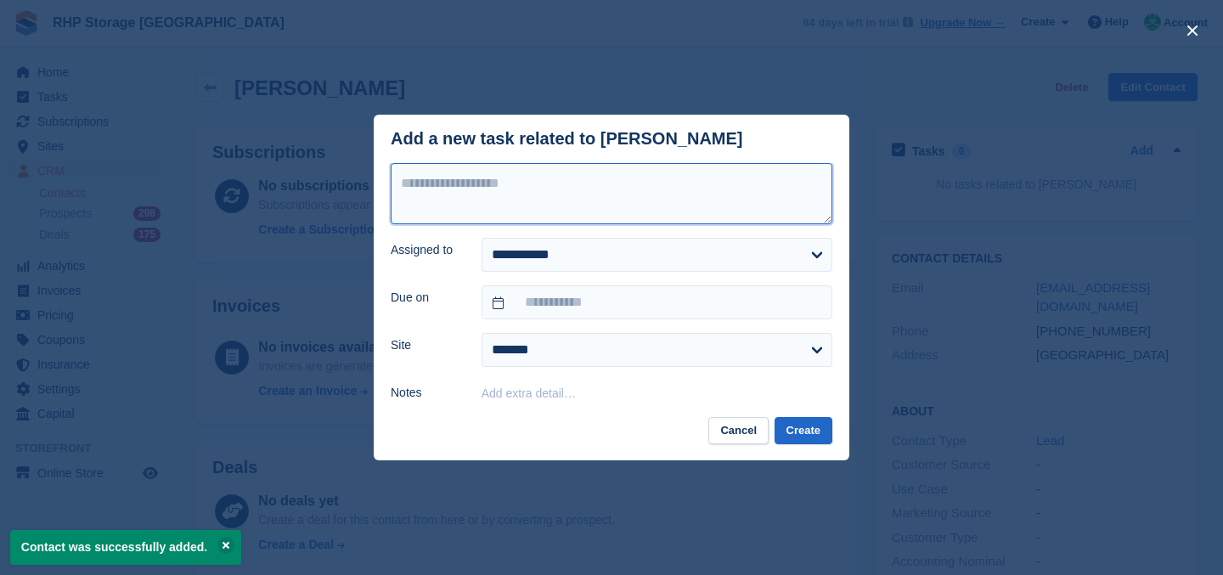 Image resolution: width=1223 pixels, height=575 pixels. I want to click on label: Site, so click(426, 345).